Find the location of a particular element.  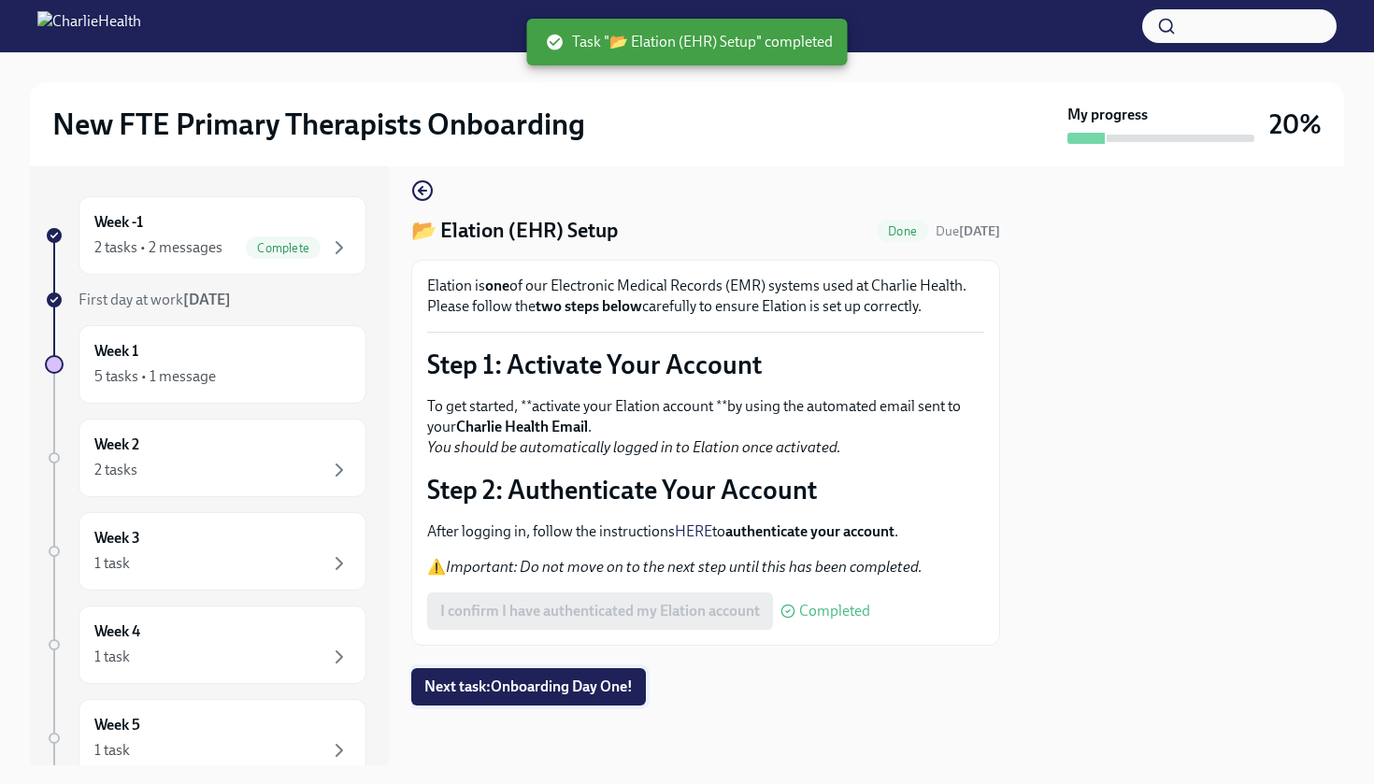

h6: Week 5 is located at coordinates (117, 725).